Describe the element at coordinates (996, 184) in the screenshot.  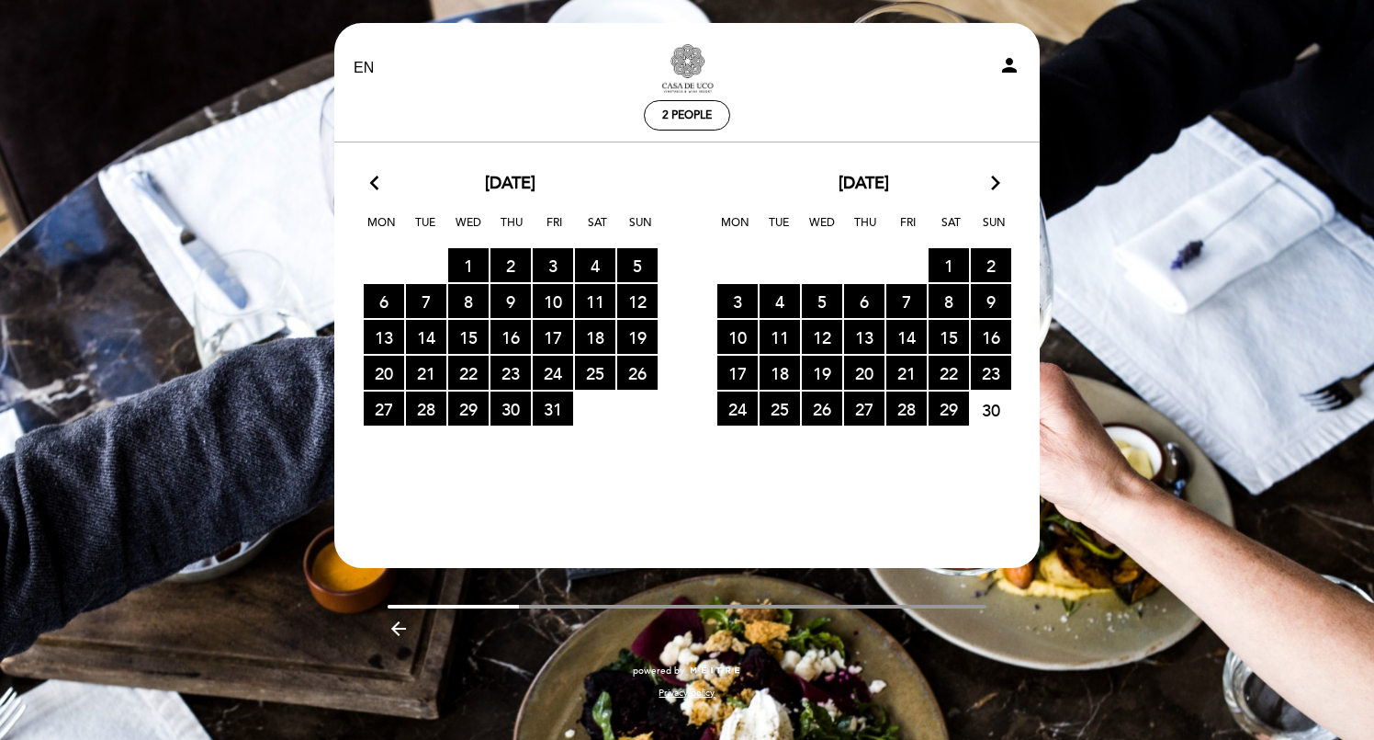
I see `i: arrow_forward_ios` at that location.